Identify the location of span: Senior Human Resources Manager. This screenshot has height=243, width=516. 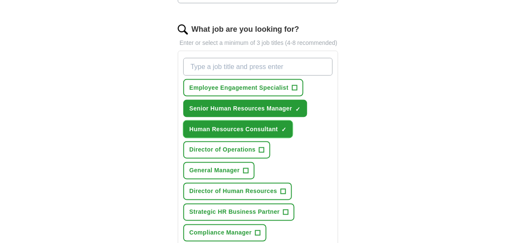
(240, 109).